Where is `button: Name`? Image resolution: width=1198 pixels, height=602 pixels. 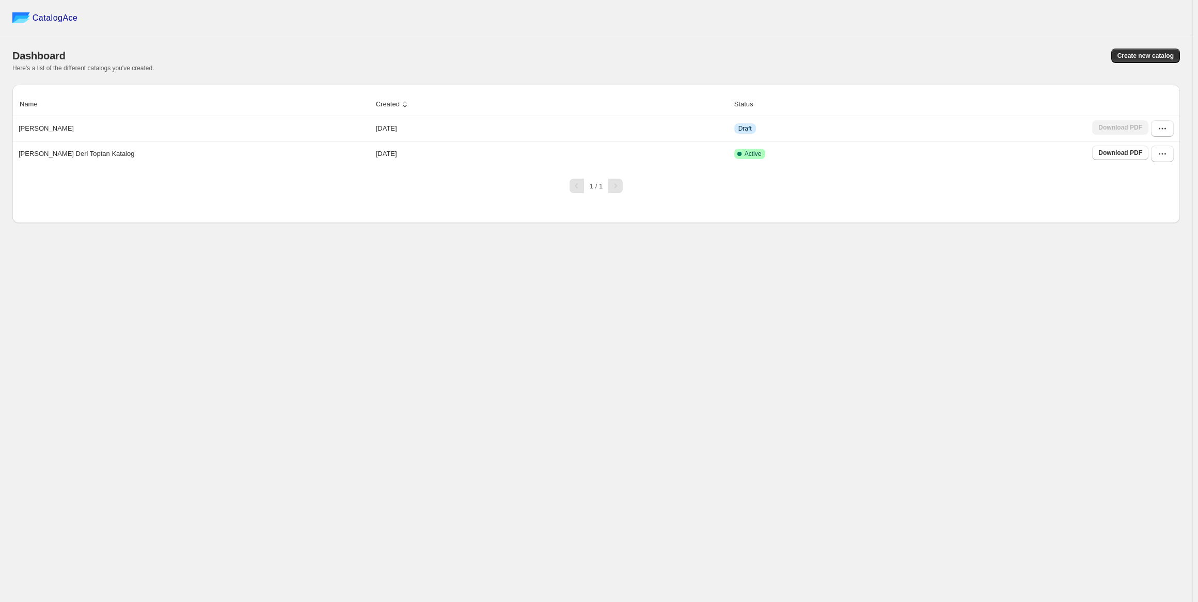 button: Name is located at coordinates (34, 104).